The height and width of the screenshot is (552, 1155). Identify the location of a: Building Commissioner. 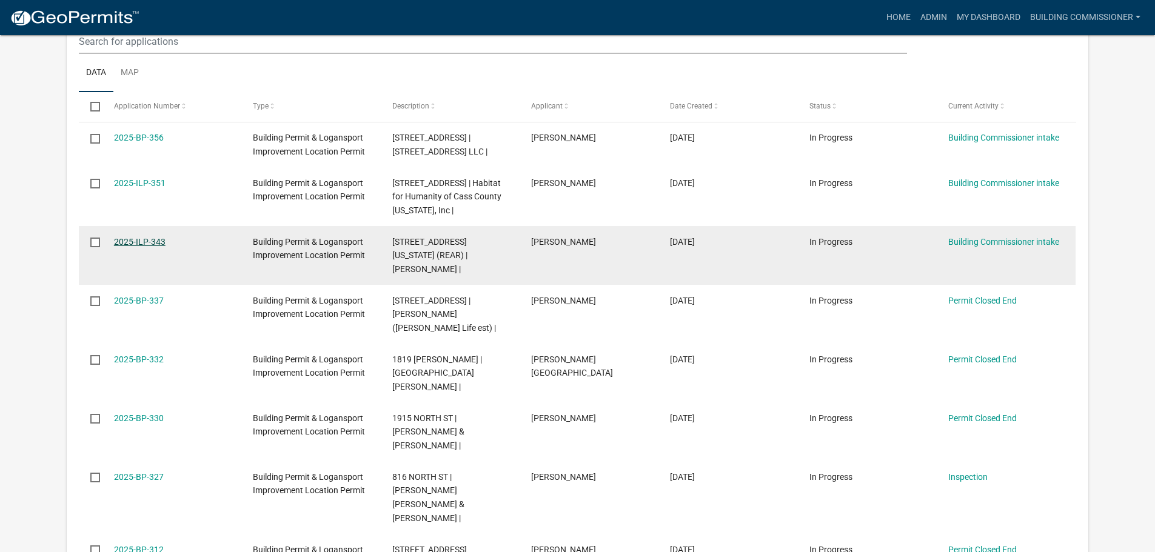
(1085, 18).